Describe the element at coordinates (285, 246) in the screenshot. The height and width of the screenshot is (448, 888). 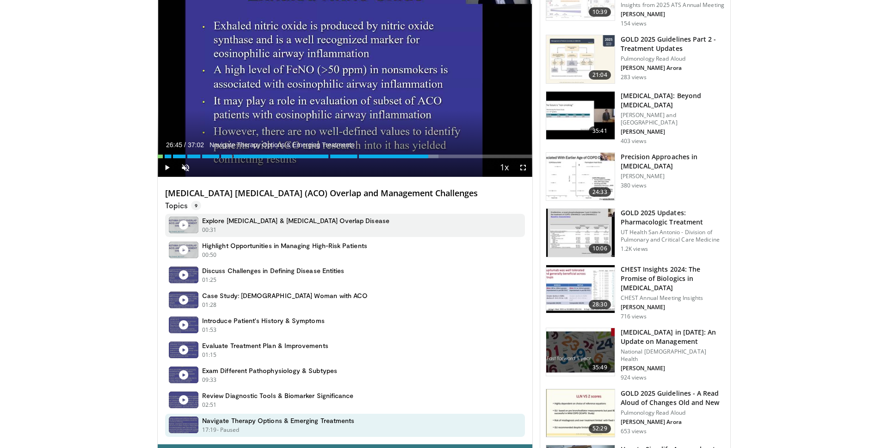
I see `h4: Highlight Opportunities in Managing High-Risk Patients` at that location.